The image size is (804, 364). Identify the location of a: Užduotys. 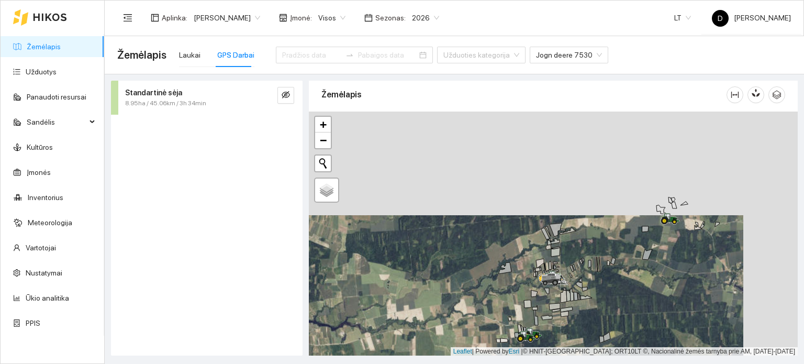
(41, 72).